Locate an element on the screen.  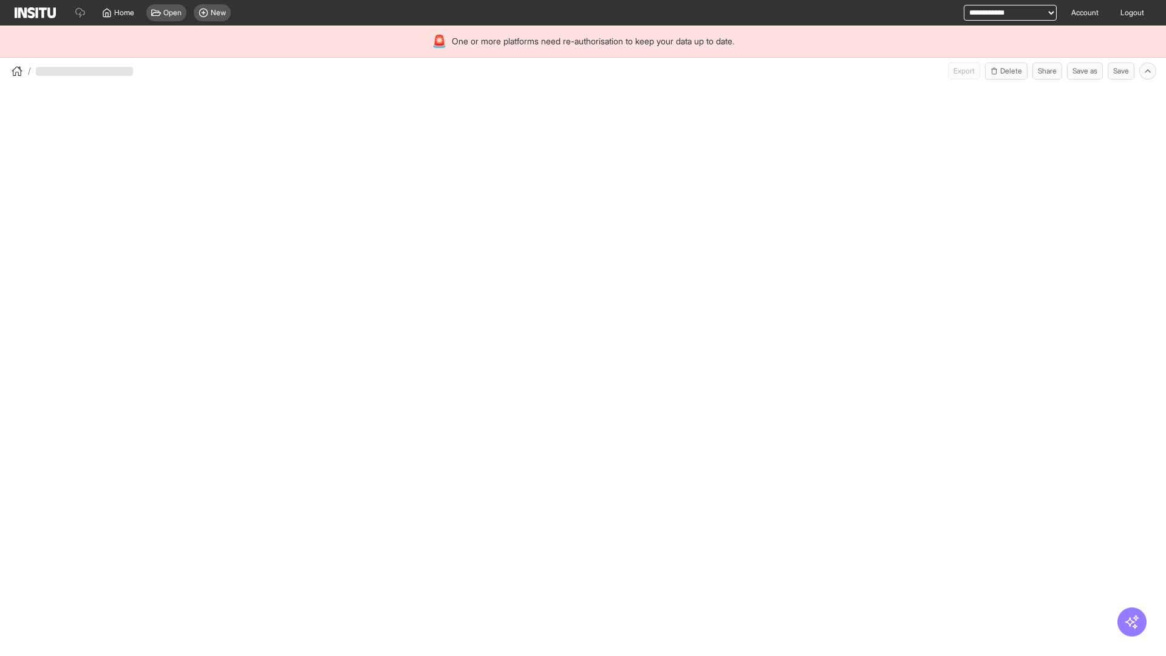
button: Save is located at coordinates (1121, 71).